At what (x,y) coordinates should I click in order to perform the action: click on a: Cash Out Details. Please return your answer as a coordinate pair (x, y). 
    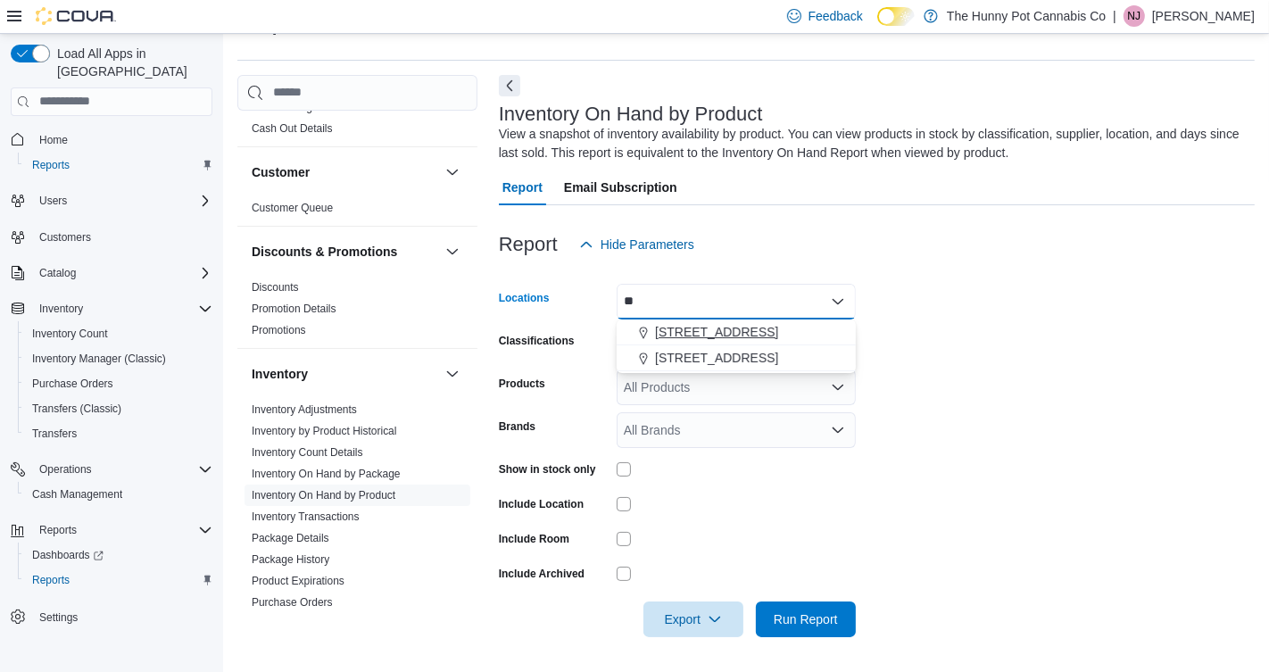
    Looking at the image, I should click on (292, 129).